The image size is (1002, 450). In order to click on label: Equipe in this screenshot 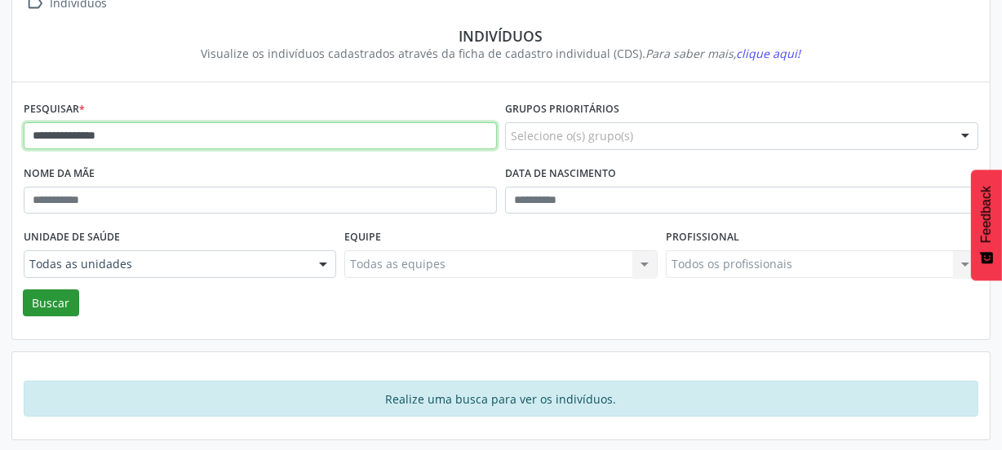, I will do `click(362, 237)`.